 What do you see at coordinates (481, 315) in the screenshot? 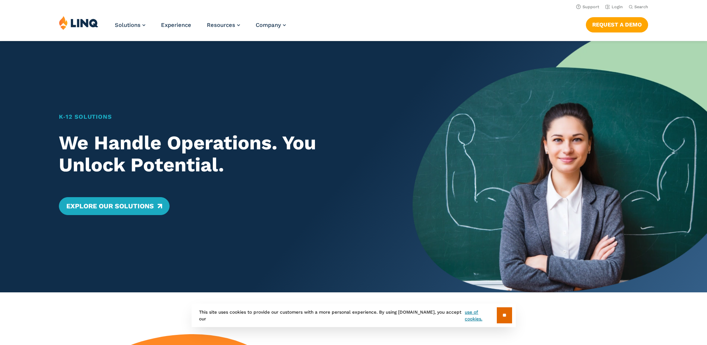
I see `a: use of cookies.` at bounding box center [481, 315].